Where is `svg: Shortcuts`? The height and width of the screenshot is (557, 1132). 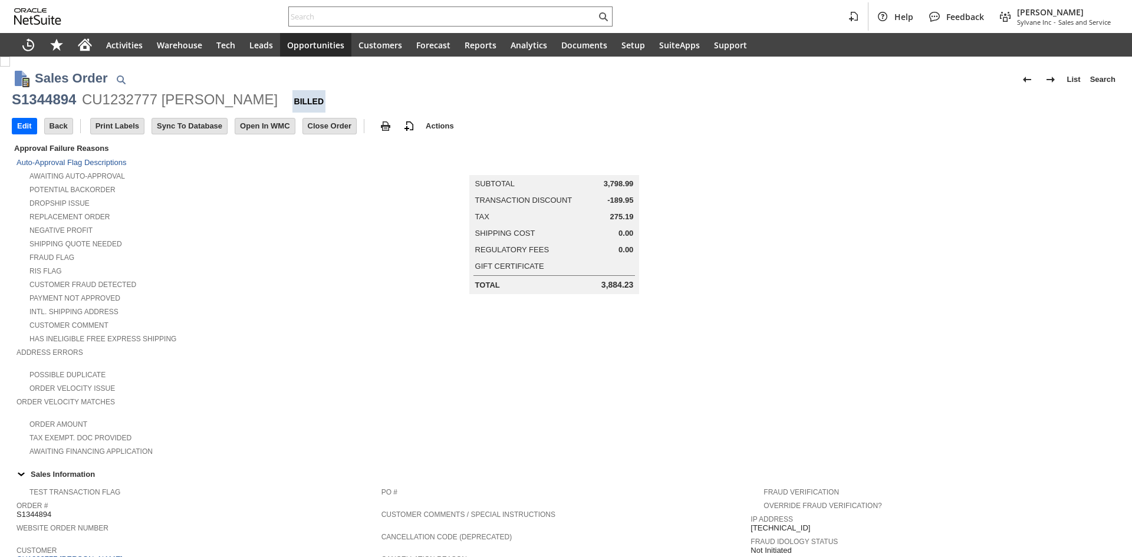 svg: Shortcuts is located at coordinates (57, 45).